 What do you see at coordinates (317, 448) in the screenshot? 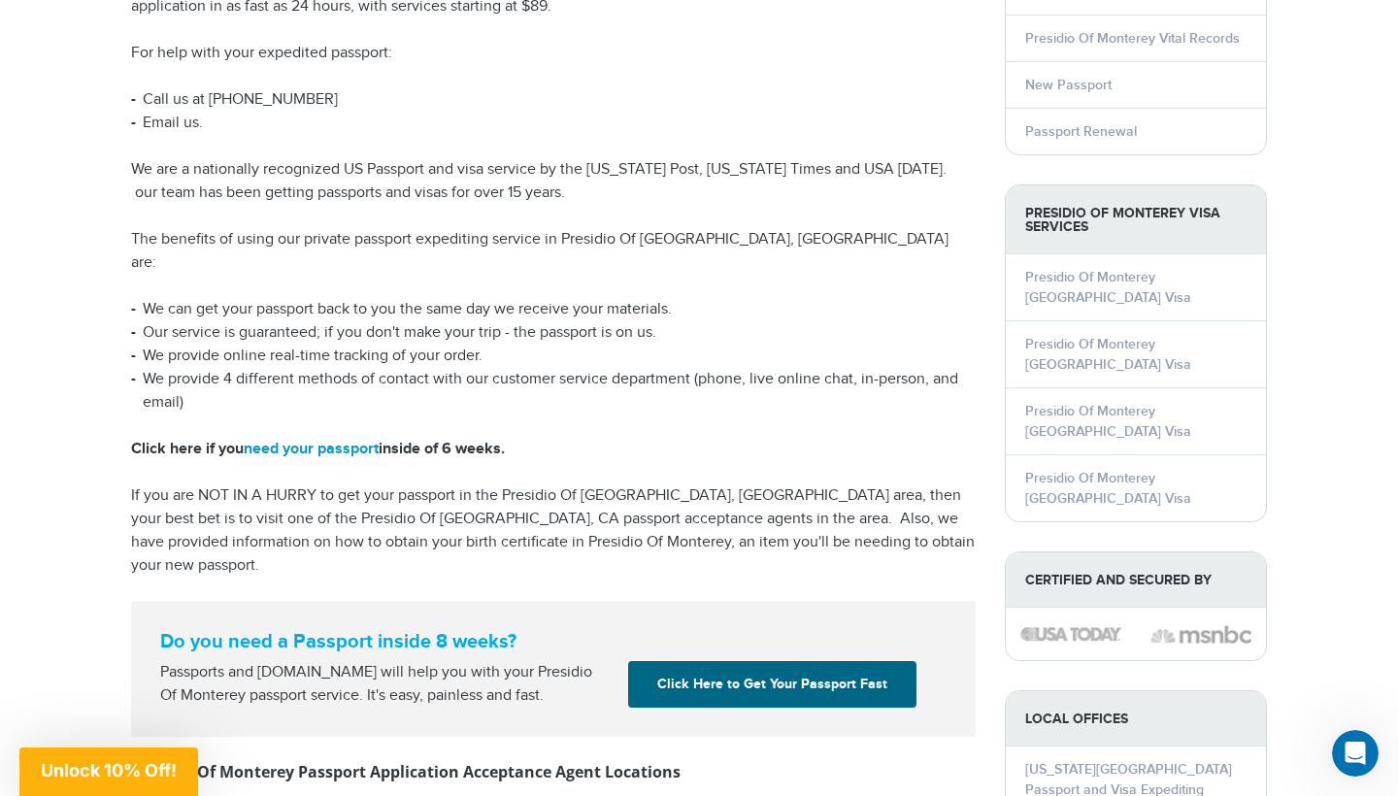
I see `strong: Click here if you inside of 6 weeks.` at bounding box center [317, 448].